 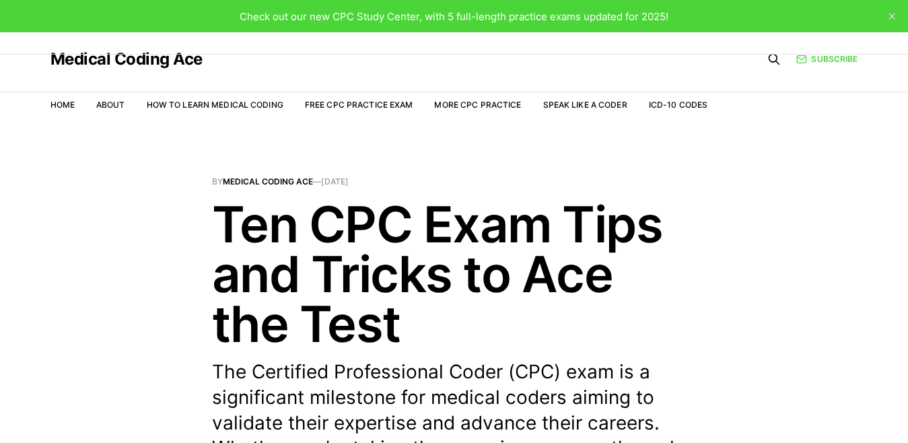 I want to click on a: Free CPC Practice Exam, so click(x=359, y=104).